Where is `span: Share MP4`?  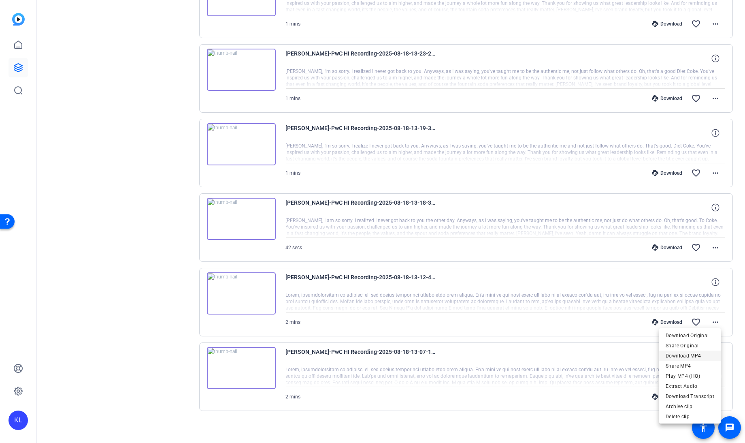
span: Share MP4 is located at coordinates (690, 366).